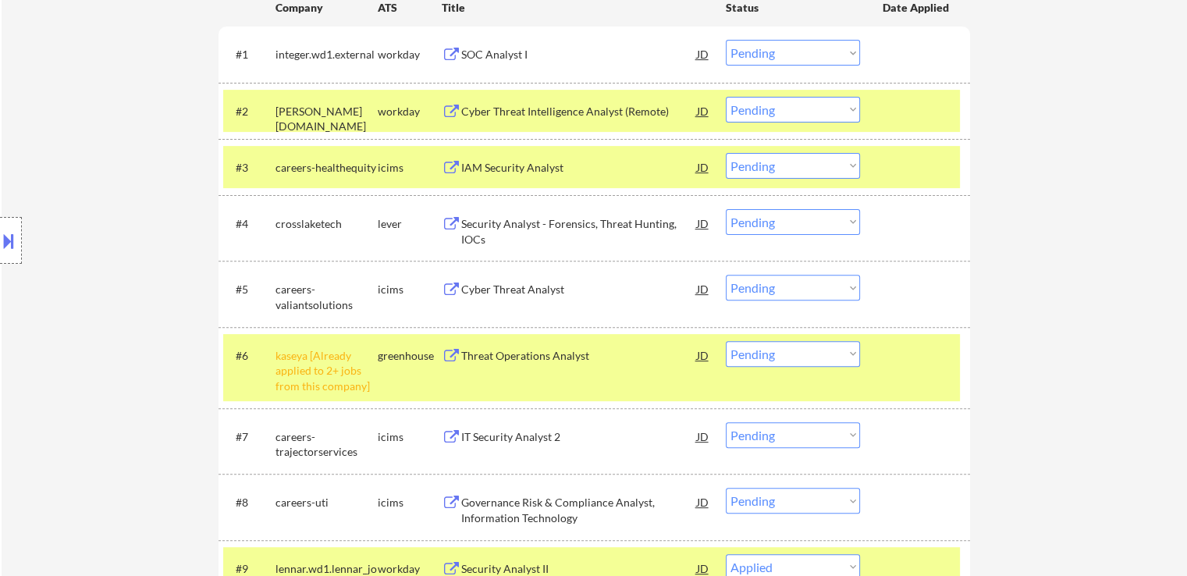 The image size is (1187, 576). Describe the element at coordinates (579, 231) in the screenshot. I see `div: Security Analyst - Forensics, Threat Hunting, IOCs` at that location.